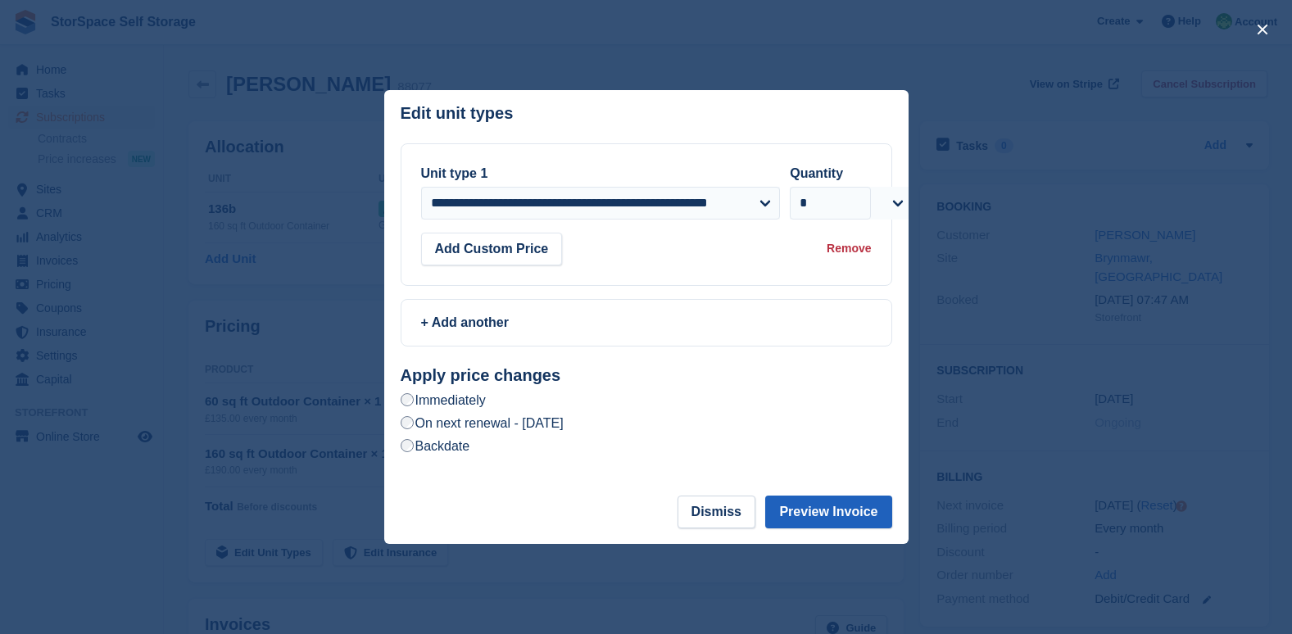 The image size is (1292, 634). Describe the element at coordinates (491, 249) in the screenshot. I see `button: Add Custom Price` at that location.